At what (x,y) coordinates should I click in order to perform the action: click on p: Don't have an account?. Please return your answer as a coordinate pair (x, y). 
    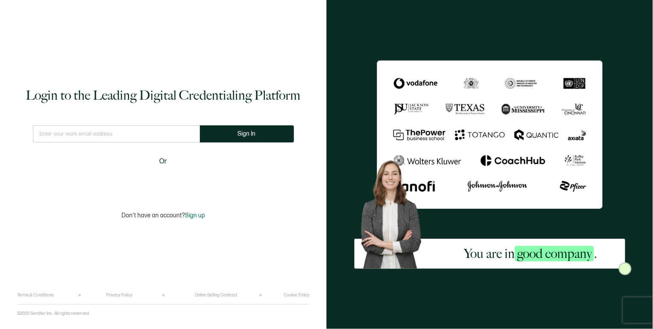
    Looking at the image, I should click on (163, 215).